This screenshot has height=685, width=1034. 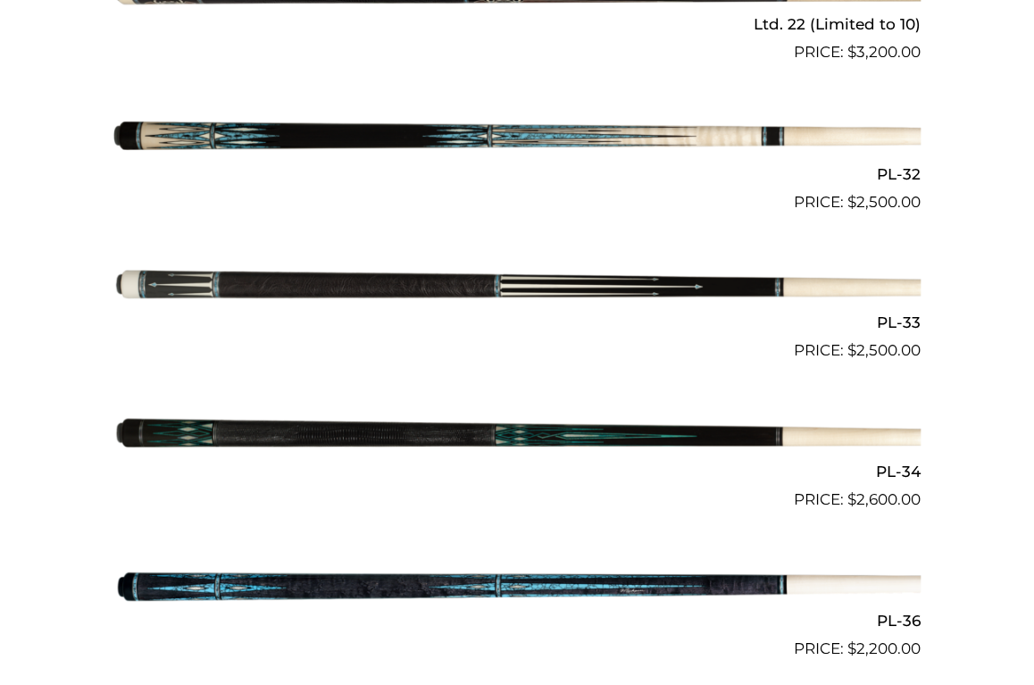 What do you see at coordinates (884, 498) in the screenshot?
I see `bdi: 2,600.00` at bounding box center [884, 498].